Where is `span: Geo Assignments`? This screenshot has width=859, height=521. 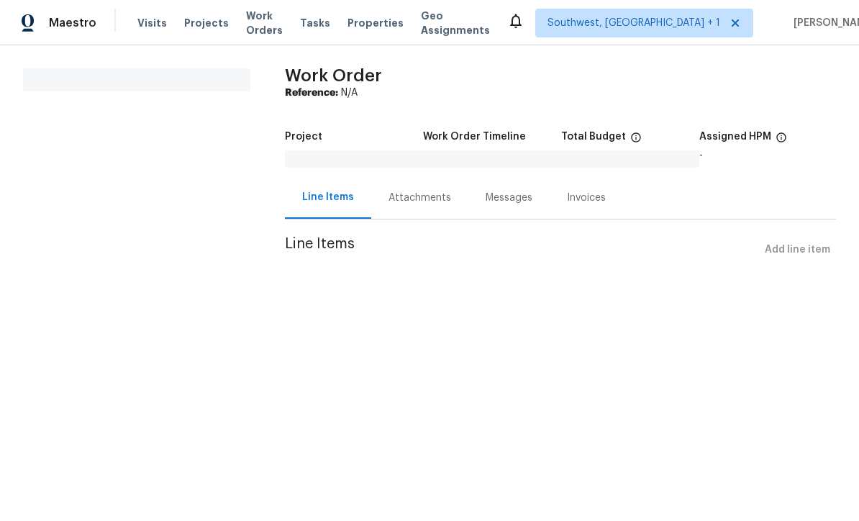 span: Geo Assignments is located at coordinates (455, 23).